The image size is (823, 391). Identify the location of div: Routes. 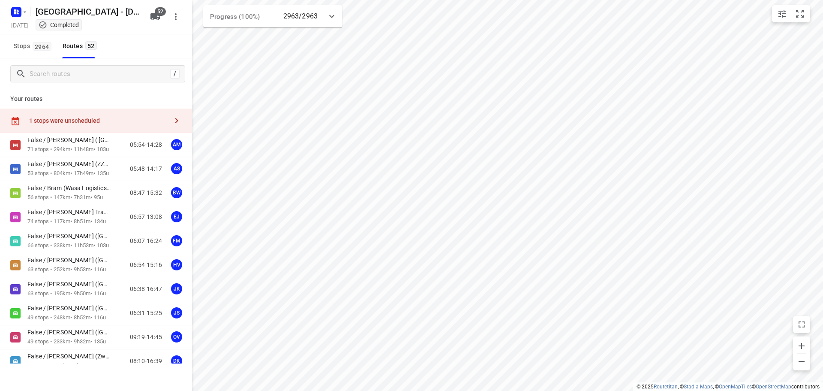
(81, 46).